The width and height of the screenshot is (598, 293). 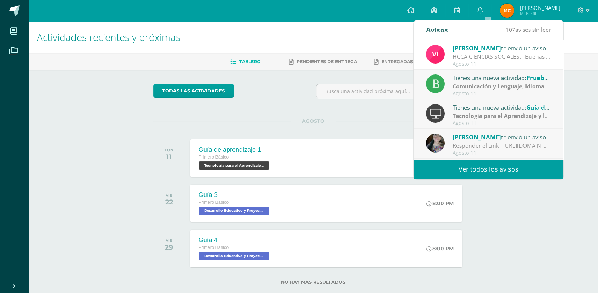 What do you see at coordinates (169, 202) in the screenshot?
I see `div: 22` at bounding box center [169, 202].